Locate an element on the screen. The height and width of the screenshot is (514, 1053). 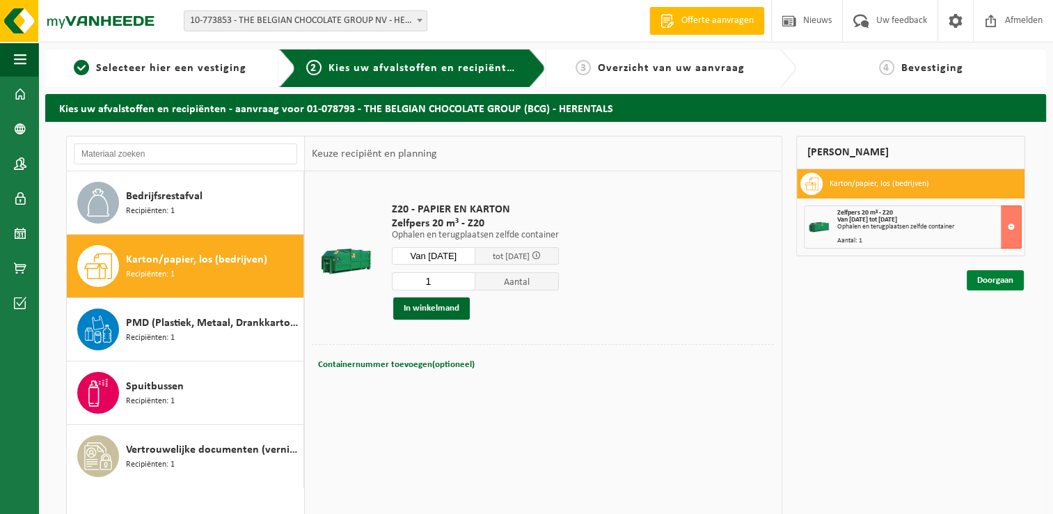
h2: Kies uw afvalstoffen en recipiënten - aanvraag voor 01-078793 - THE BELGIAN CHOCOLATE GROUP (BCG)... is located at coordinates (546, 107).